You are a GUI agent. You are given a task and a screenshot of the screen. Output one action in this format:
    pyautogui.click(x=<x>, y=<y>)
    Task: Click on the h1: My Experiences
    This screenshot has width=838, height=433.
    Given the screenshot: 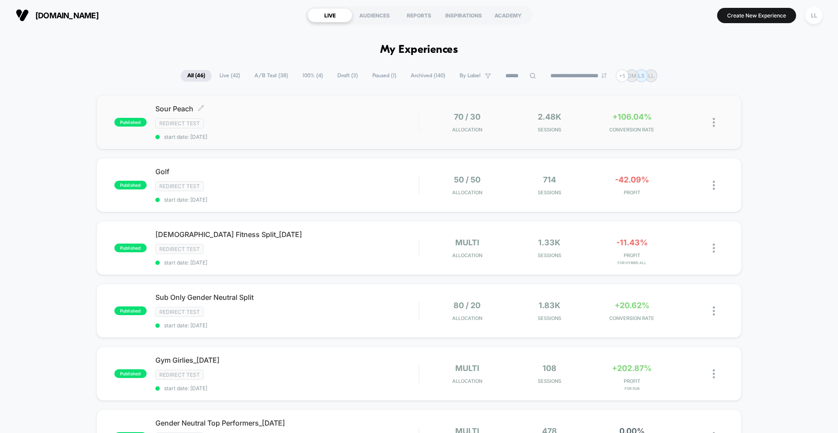 What is the action you would take?
    pyautogui.click(x=419, y=50)
    